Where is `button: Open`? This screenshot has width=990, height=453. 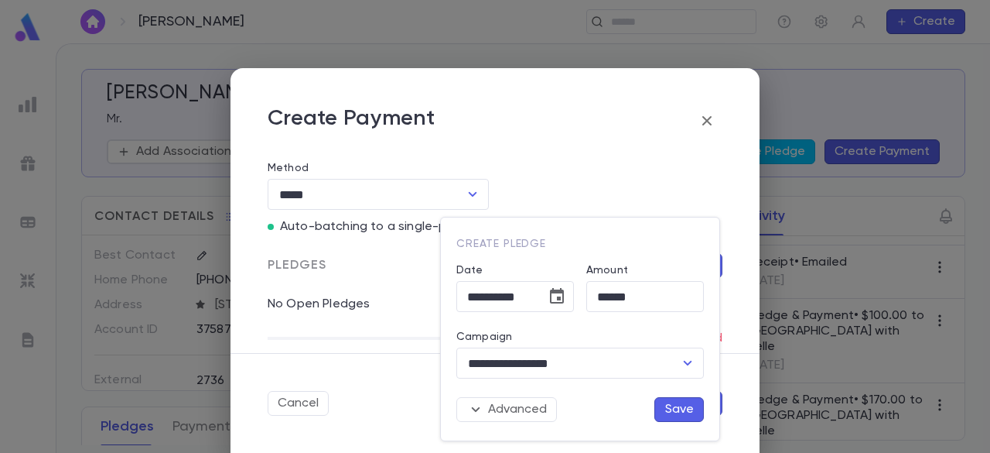 button: Open is located at coordinates (688, 363).